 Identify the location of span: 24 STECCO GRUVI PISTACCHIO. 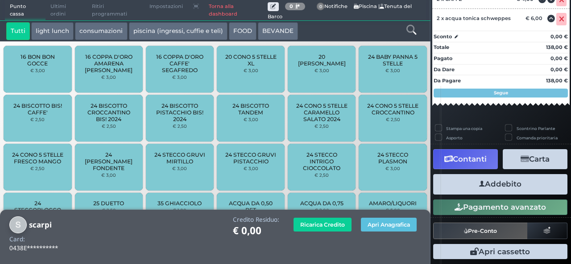
(251, 158).